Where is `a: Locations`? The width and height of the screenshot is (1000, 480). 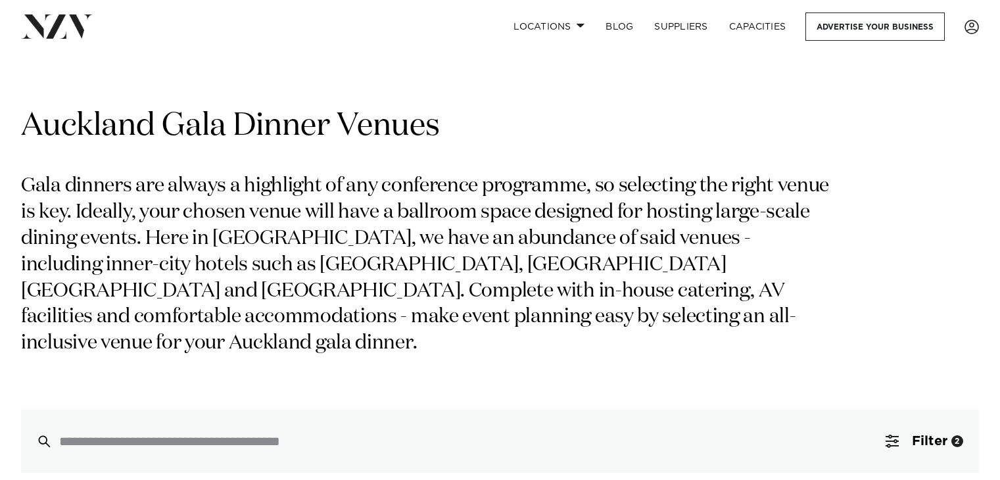
a: Locations is located at coordinates (549, 26).